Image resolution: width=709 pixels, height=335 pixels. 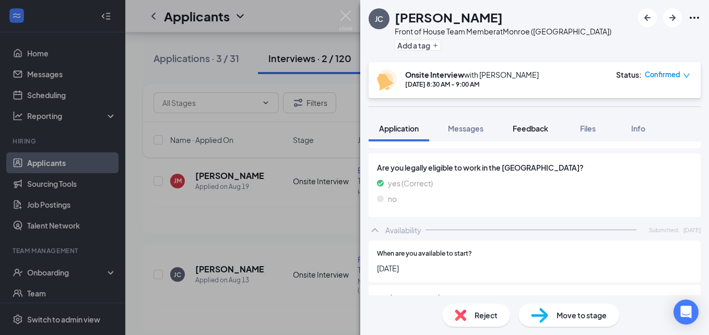 I want to click on span: no, so click(x=392, y=199).